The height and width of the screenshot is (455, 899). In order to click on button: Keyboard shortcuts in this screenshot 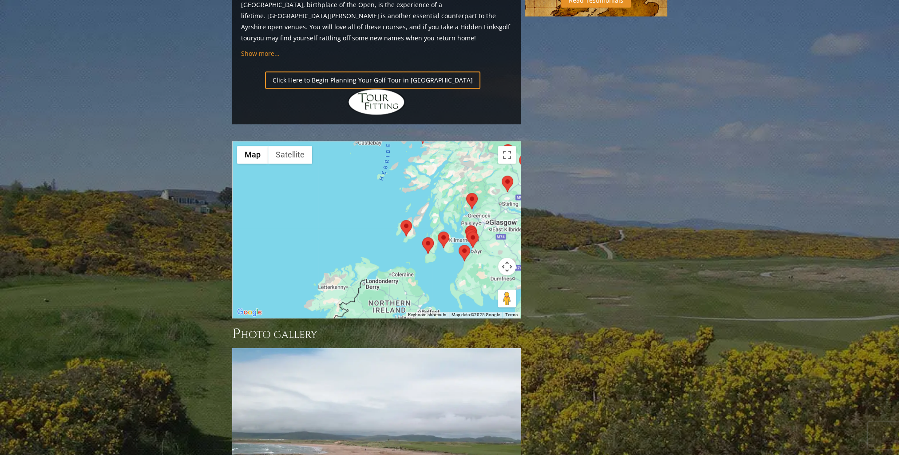, I will do `click(427, 315)`.